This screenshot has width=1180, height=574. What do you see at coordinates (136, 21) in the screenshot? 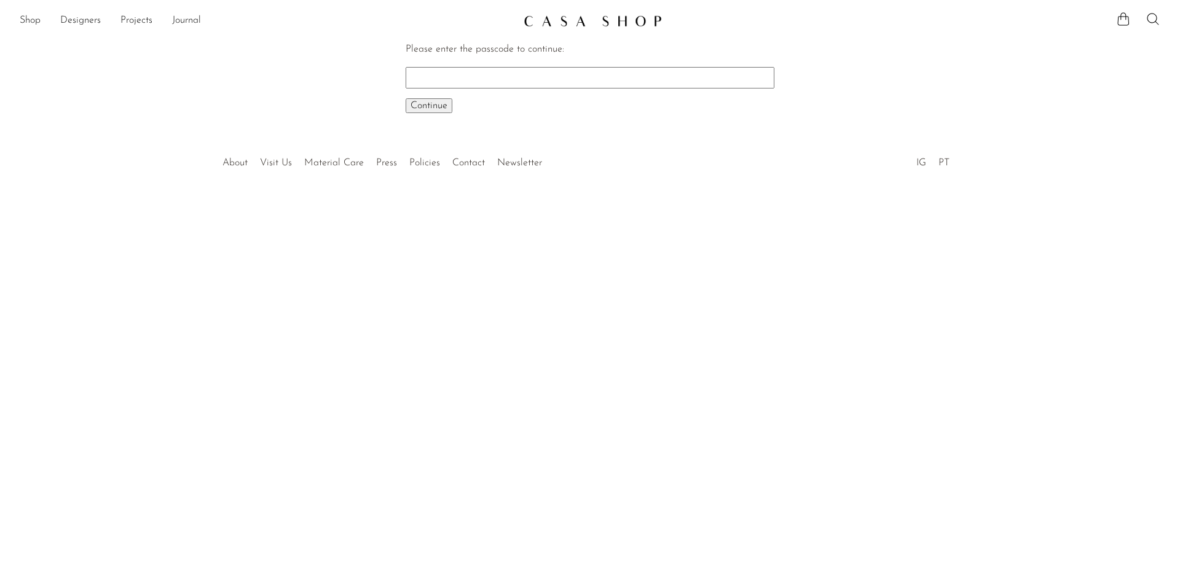
I see `a: Projects` at bounding box center [136, 21].